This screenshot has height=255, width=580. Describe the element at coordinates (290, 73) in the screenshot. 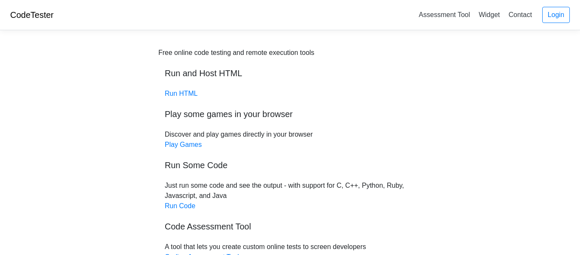

I see `h5: Run and Host HTML` at that location.